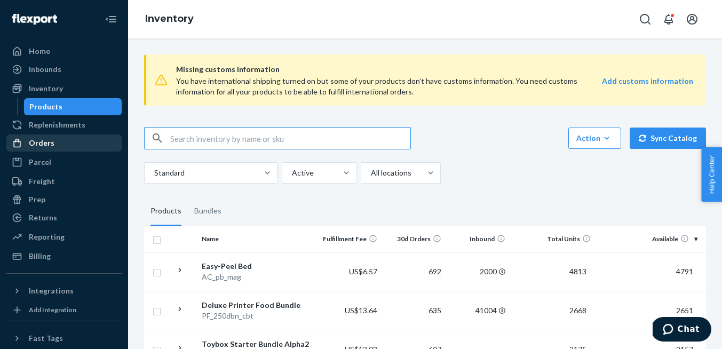 The height and width of the screenshot is (349, 722). Describe the element at coordinates (34, 19) in the screenshot. I see `img: Flexport logo` at that location.